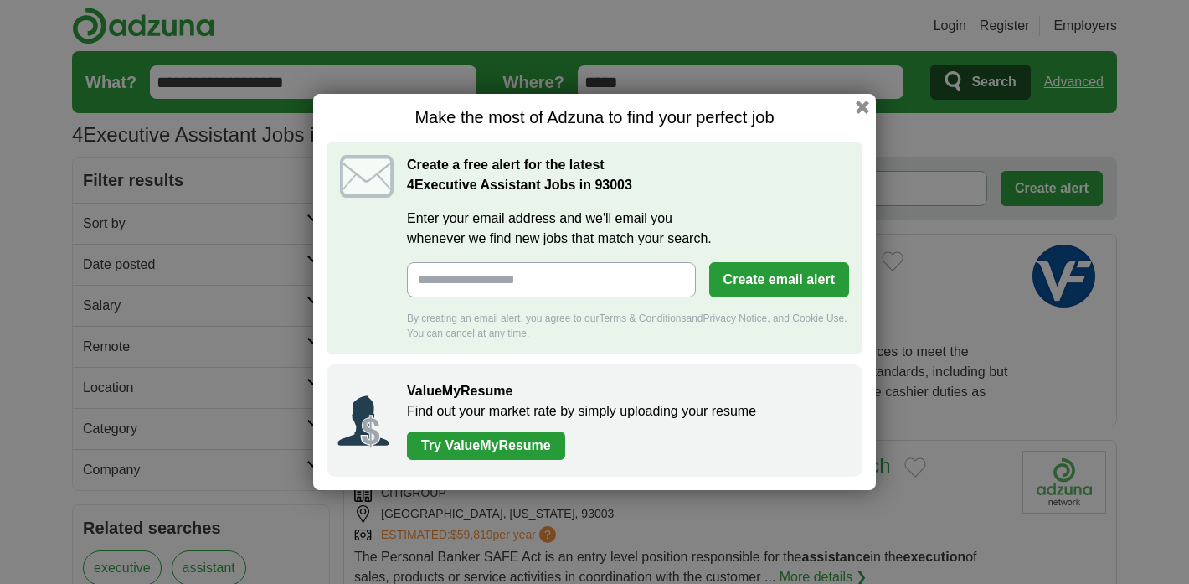 The width and height of the screenshot is (1189, 584). What do you see at coordinates (735, 318) in the screenshot?
I see `a: Privacy Notice` at bounding box center [735, 318].